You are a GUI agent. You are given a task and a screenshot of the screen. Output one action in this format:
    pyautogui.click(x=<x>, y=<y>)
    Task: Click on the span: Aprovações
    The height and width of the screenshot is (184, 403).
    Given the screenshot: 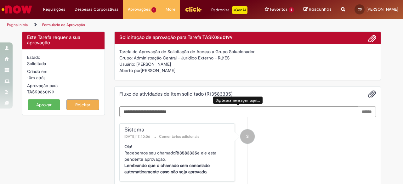 What is the action you would take?
    pyautogui.click(x=139, y=9)
    